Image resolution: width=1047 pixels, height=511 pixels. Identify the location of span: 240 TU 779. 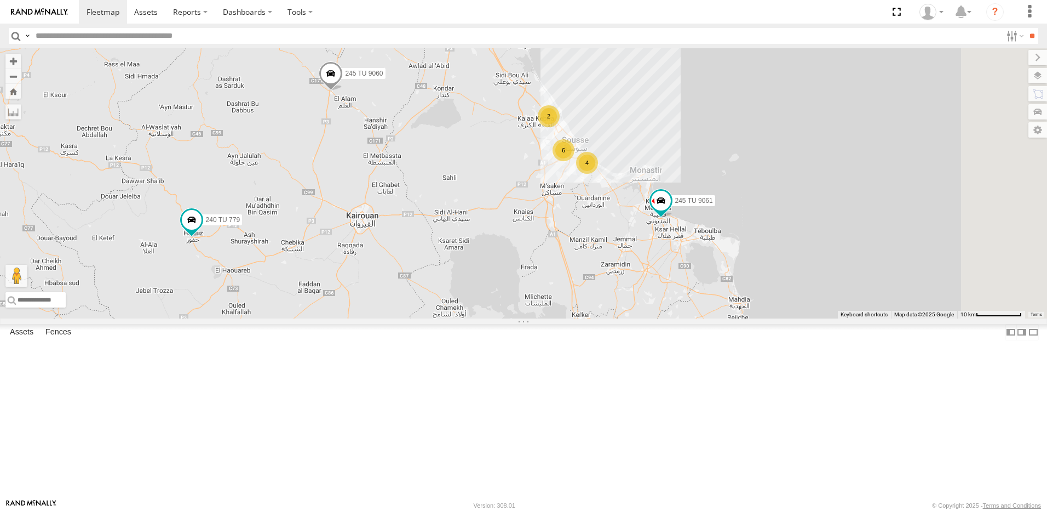
(223, 219).